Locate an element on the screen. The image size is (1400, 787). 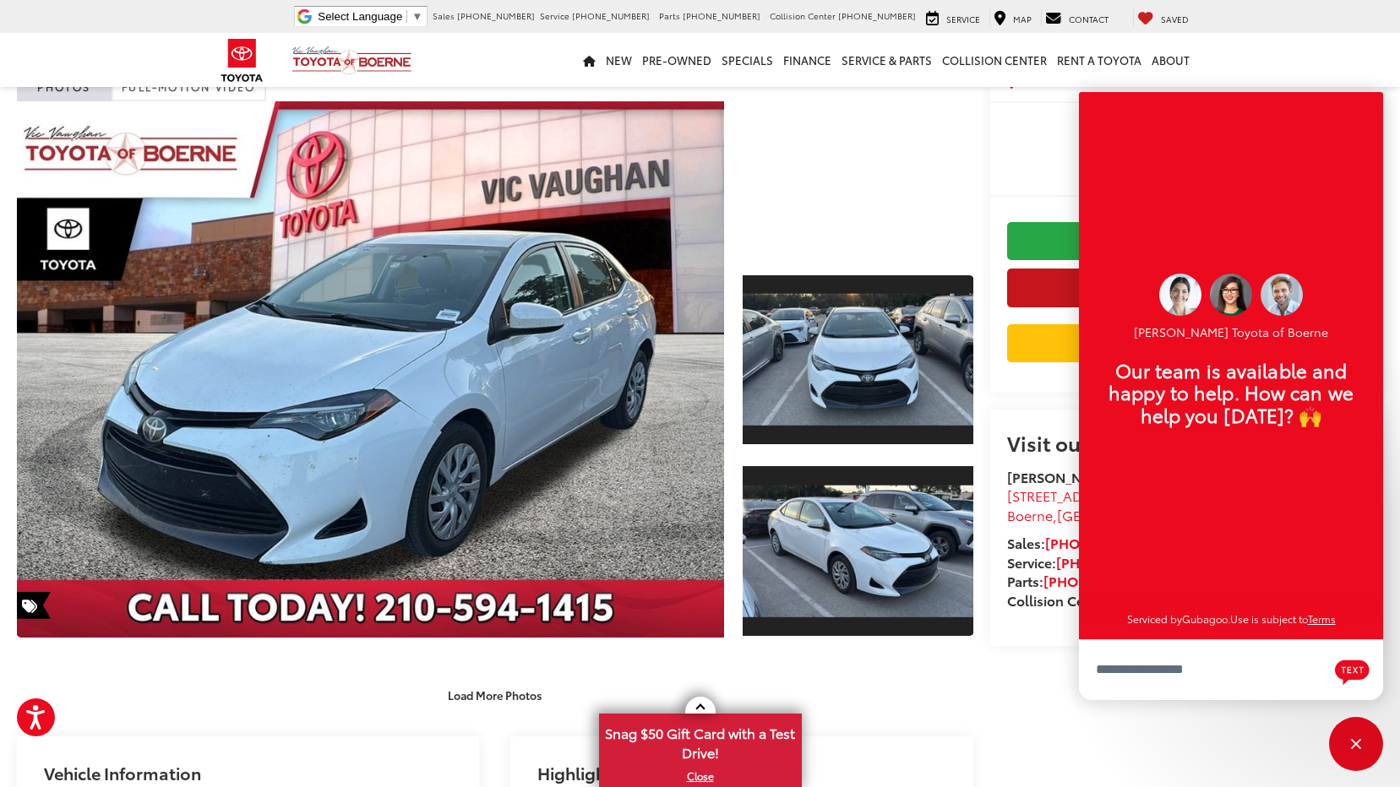
a: Value Your Trade is located at coordinates (1186, 343).